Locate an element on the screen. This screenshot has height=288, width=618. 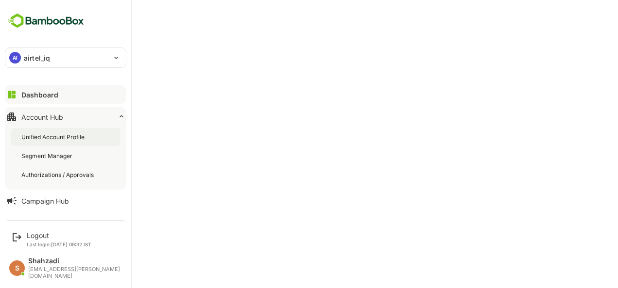
div: Dashboard is located at coordinates (40, 95).